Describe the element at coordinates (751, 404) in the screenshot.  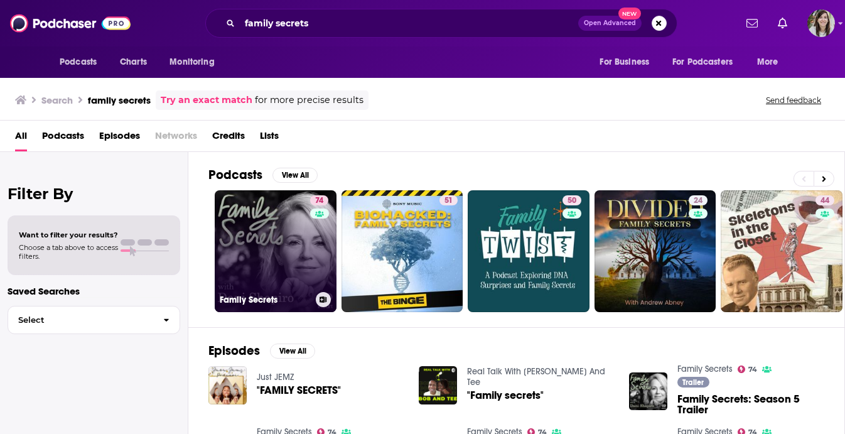
I see `span: Family Secrets: Season 5 Trailer` at that location.